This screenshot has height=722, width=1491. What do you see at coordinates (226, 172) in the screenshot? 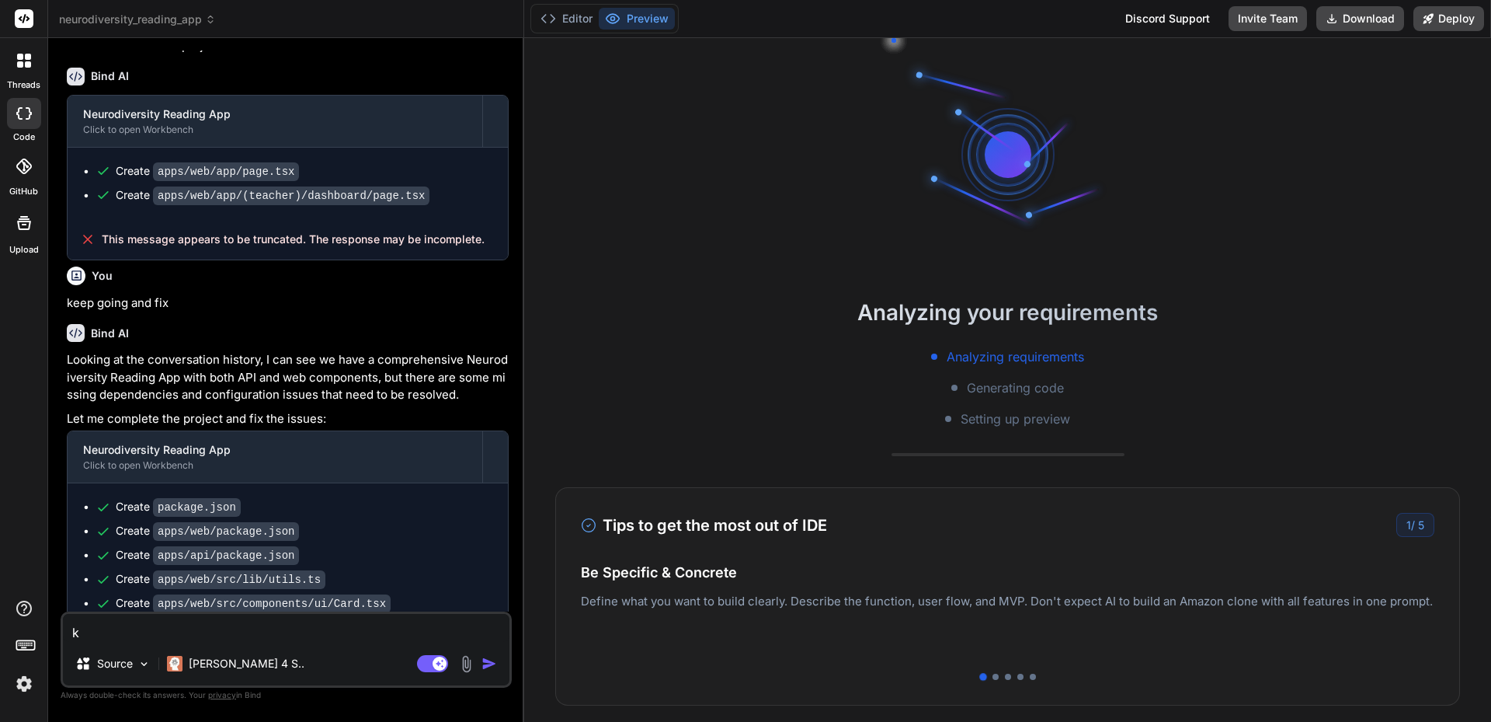
I see `code: apps/web/app/page.tsx` at bounding box center [226, 172].